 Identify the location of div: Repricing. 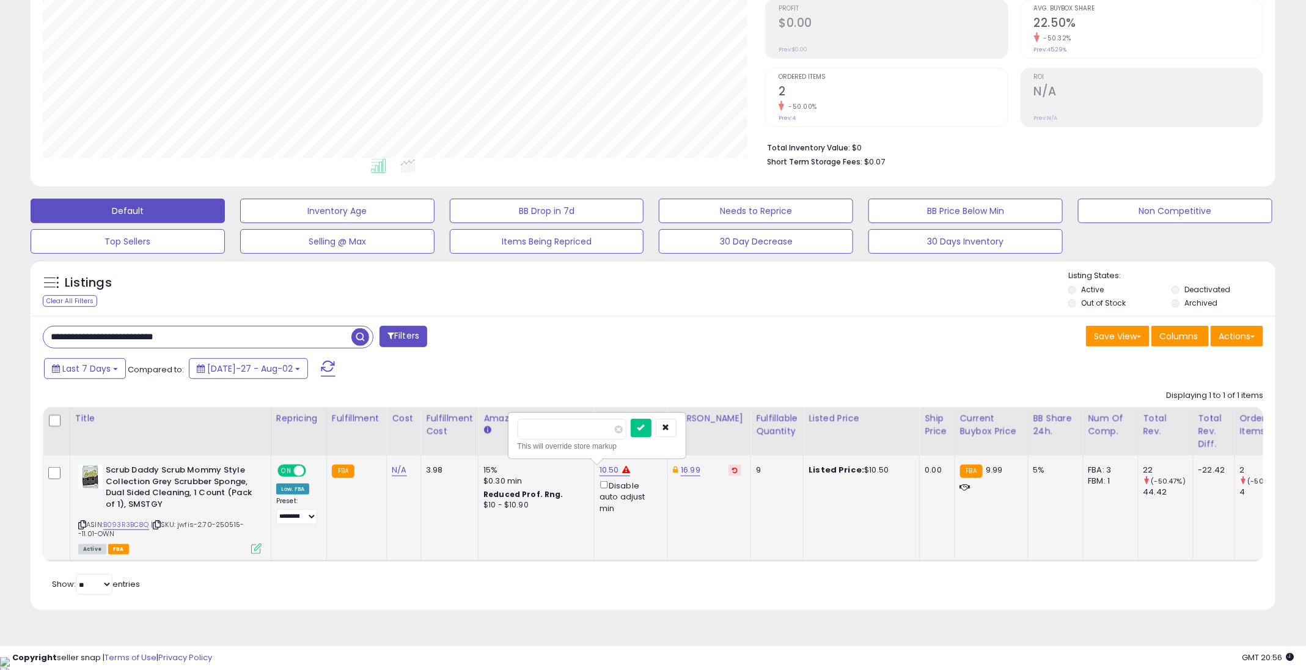
(299, 418).